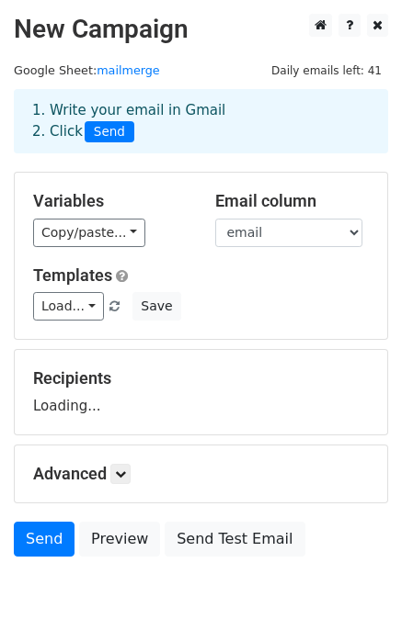 Image resolution: width=402 pixels, height=619 pixels. I want to click on h5: Email column, so click(292, 201).